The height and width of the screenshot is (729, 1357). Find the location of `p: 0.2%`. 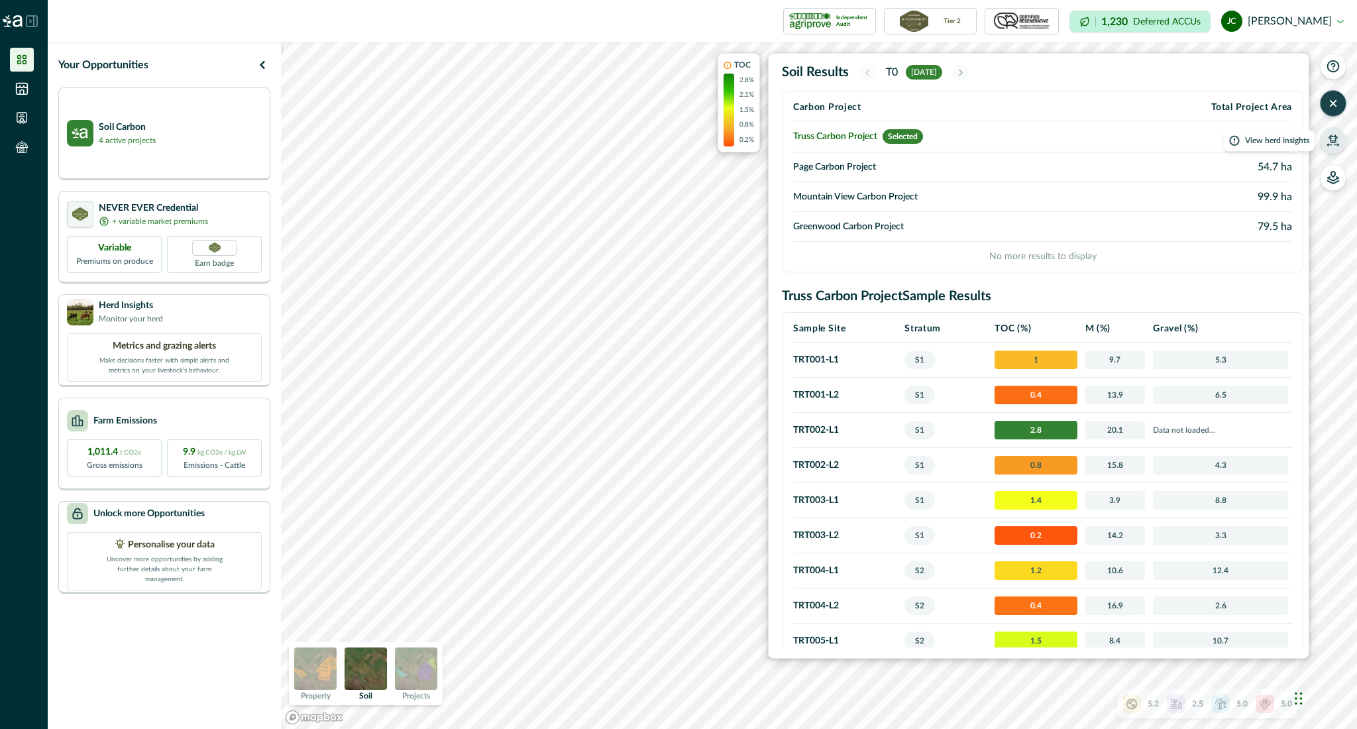

p: 0.2% is located at coordinates (747, 140).